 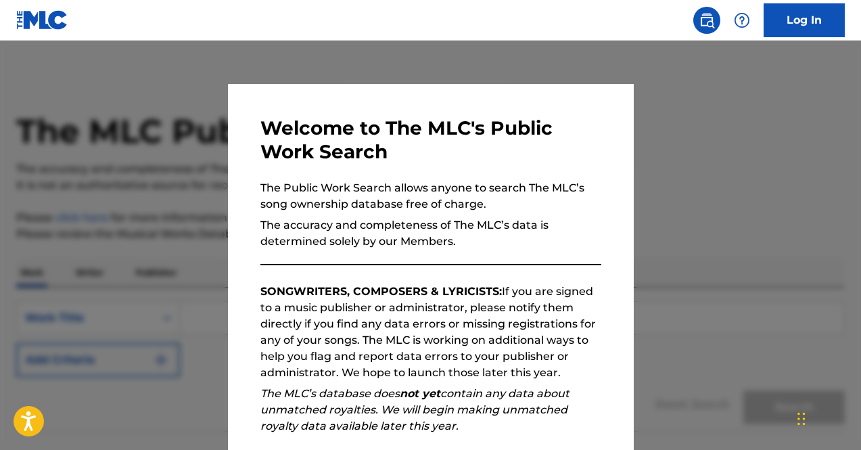 What do you see at coordinates (431, 332) in the screenshot?
I see `p: If you are signed to a music publisher or administrator, please notify them directly if you find ...` at bounding box center [431, 332].